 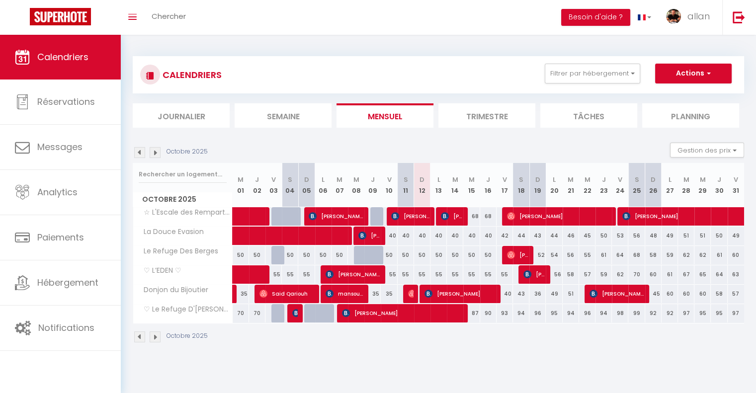 What do you see at coordinates (553, 185) in the screenshot?
I see `th: 20` at bounding box center [553, 185].